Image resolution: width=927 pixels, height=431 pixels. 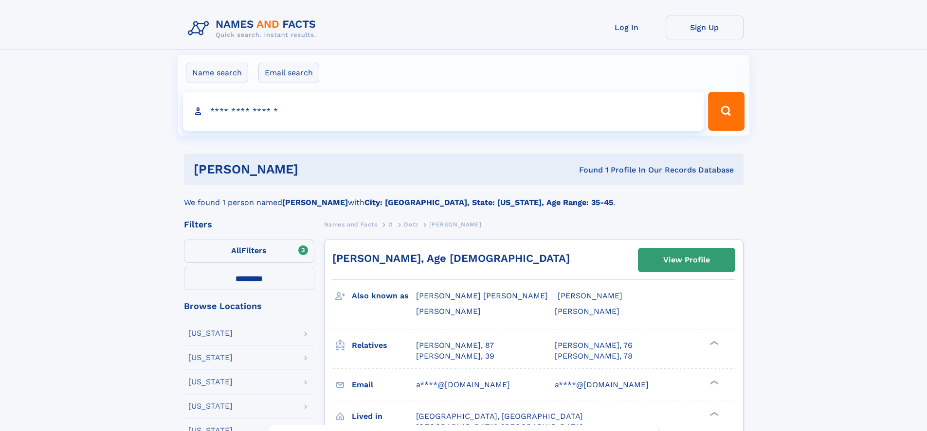 I want to click on a: Sign Up, so click(x=704, y=27).